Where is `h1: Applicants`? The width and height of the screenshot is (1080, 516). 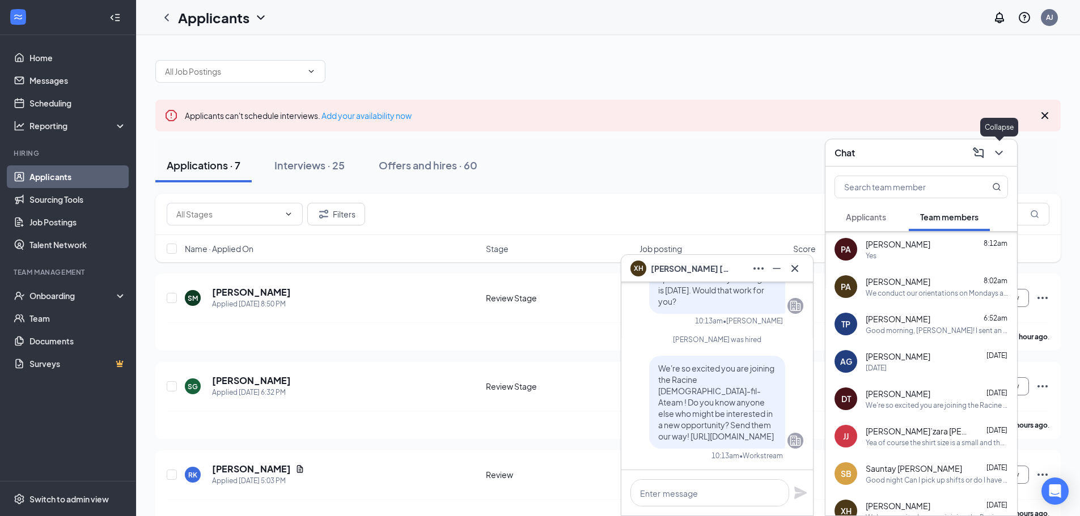 h1: Applicants is located at coordinates (214, 18).